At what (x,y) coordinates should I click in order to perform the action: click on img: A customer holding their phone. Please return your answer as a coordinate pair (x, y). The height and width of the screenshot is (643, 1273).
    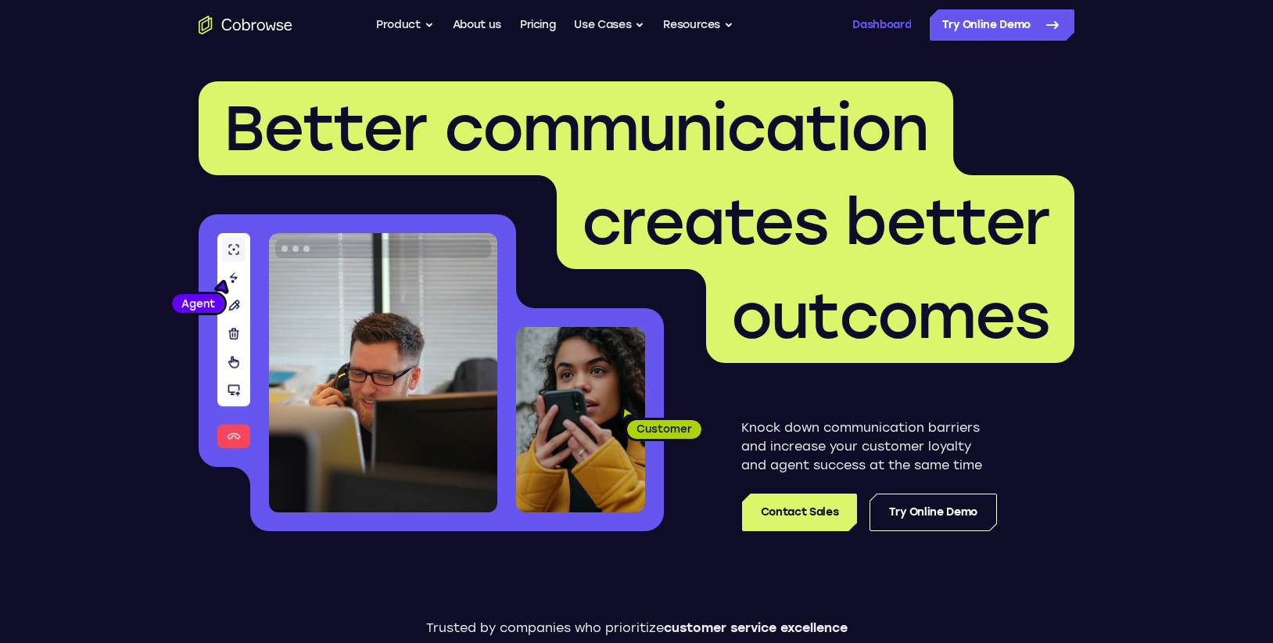
    Looking at the image, I should click on (580, 419).